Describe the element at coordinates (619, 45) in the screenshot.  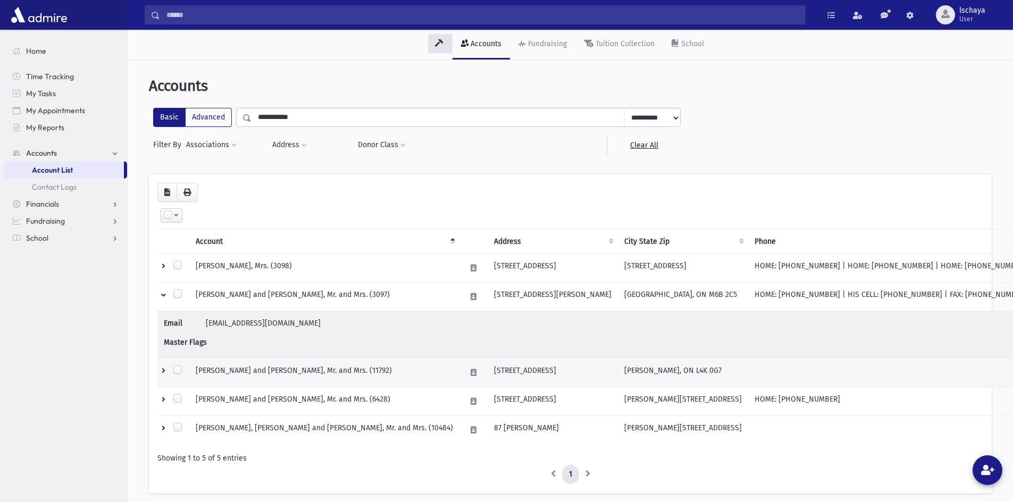
I see `a: Tuition Collection` at that location.